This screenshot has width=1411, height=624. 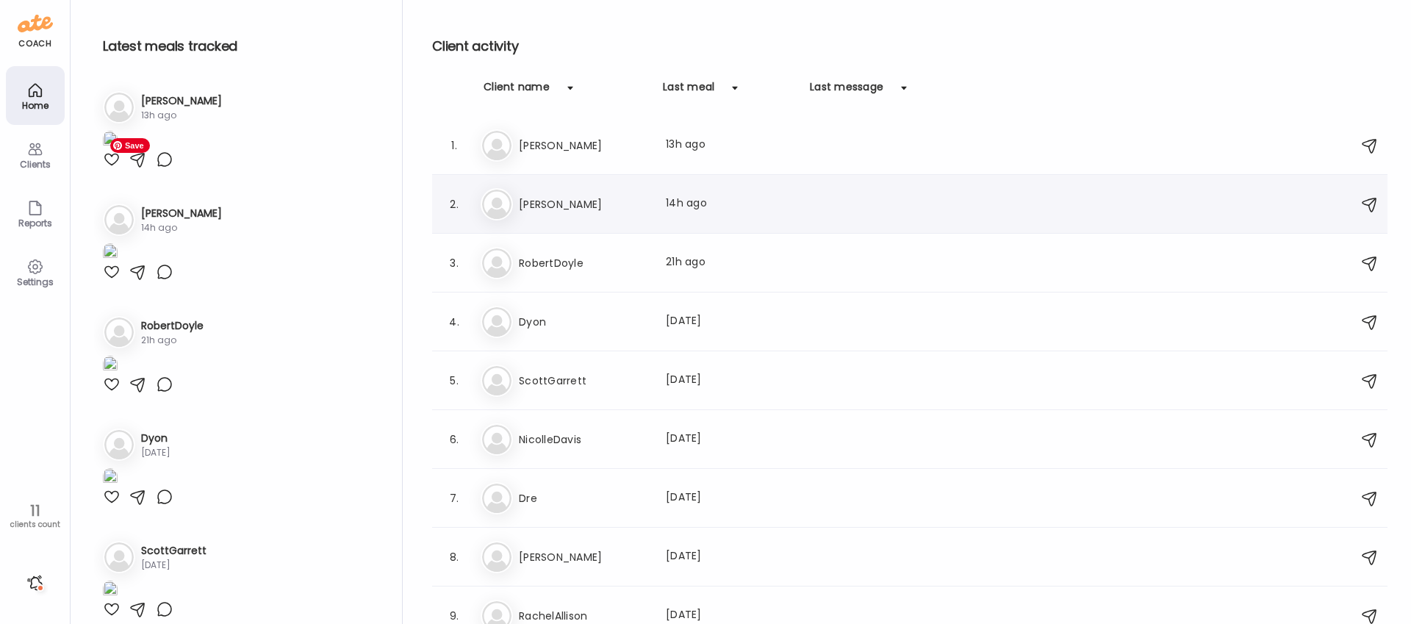 What do you see at coordinates (35, 511) in the screenshot?
I see `div: 11` at bounding box center [35, 511].